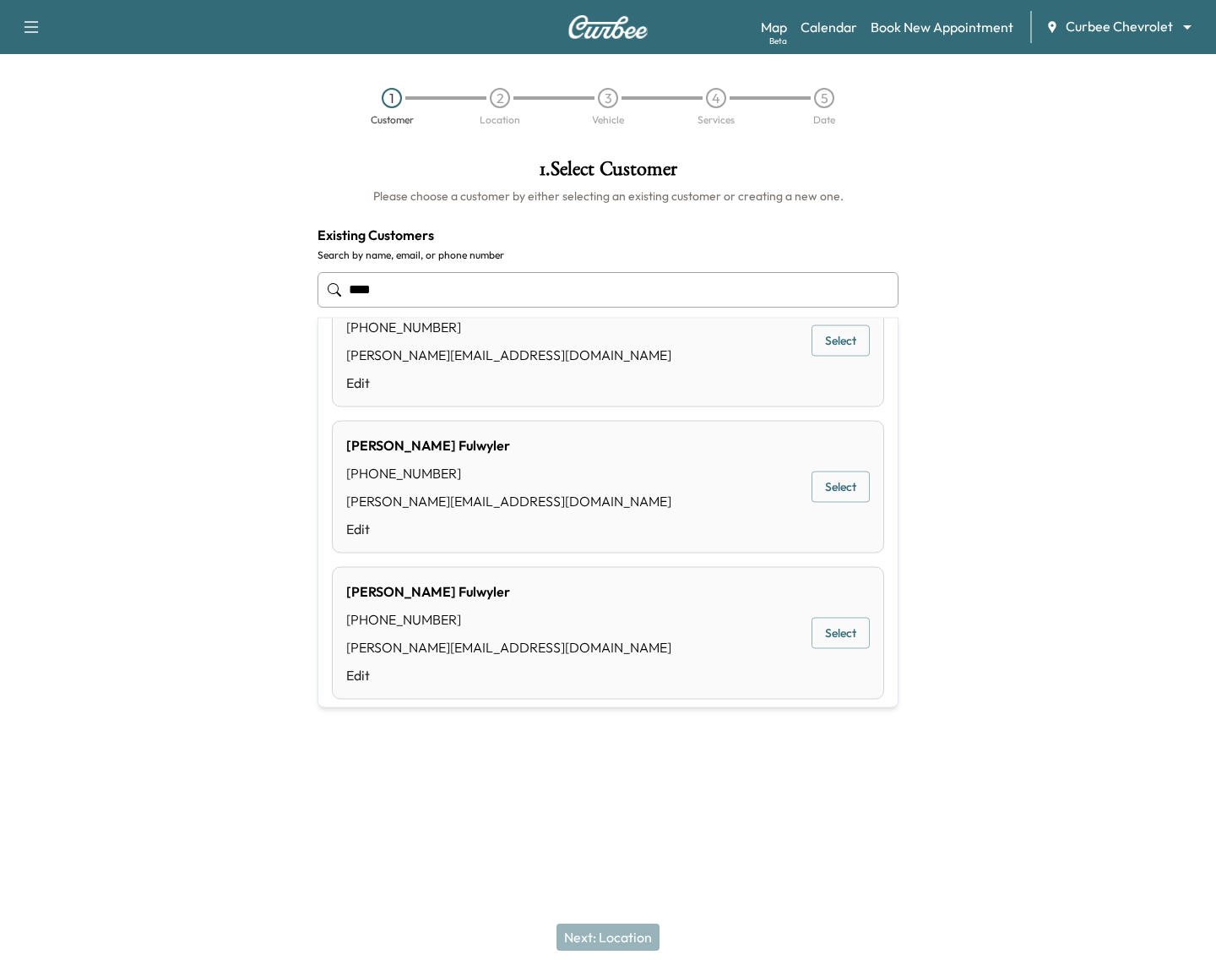  What do you see at coordinates (392, 98) in the screenshot?
I see `div: 1` at bounding box center [392, 98].